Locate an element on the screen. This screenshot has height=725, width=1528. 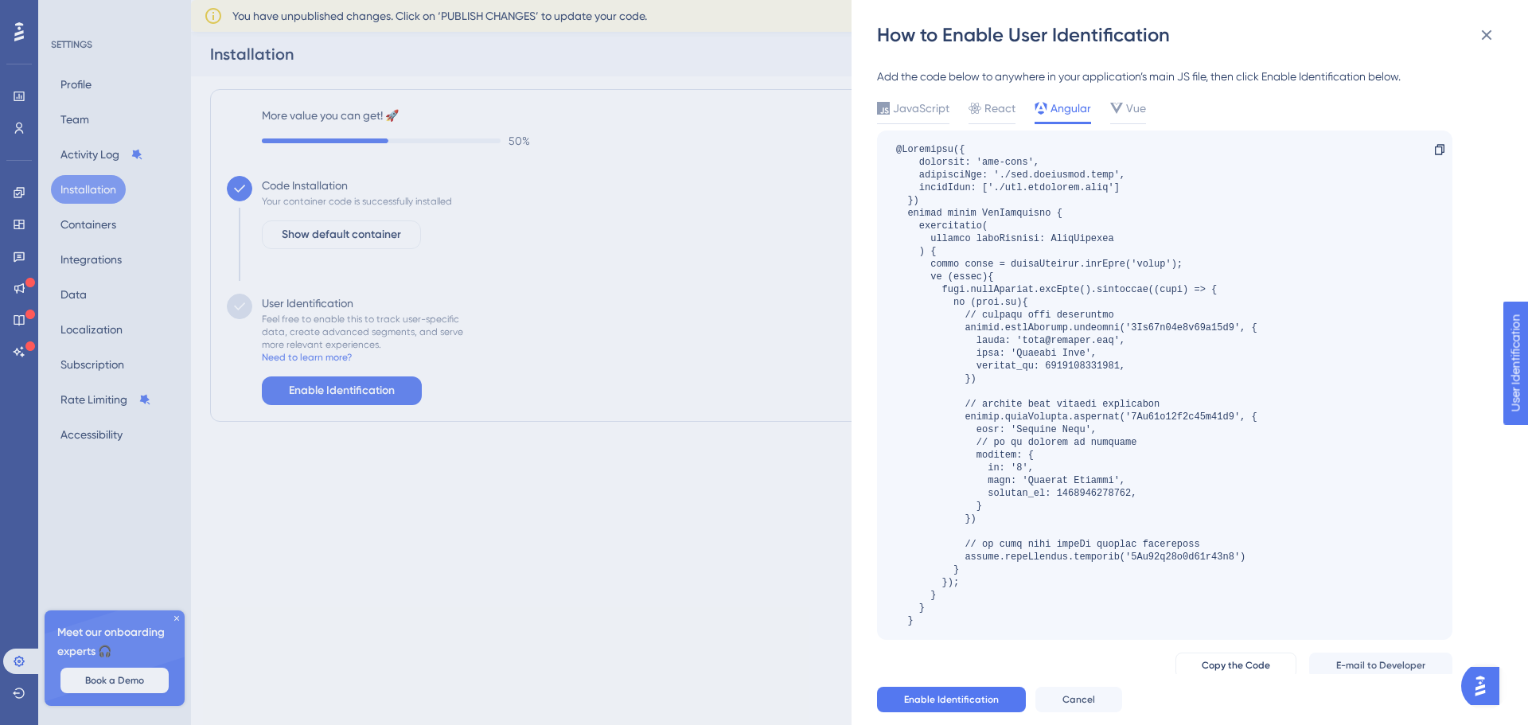
span: Enable Identification is located at coordinates (951, 700).